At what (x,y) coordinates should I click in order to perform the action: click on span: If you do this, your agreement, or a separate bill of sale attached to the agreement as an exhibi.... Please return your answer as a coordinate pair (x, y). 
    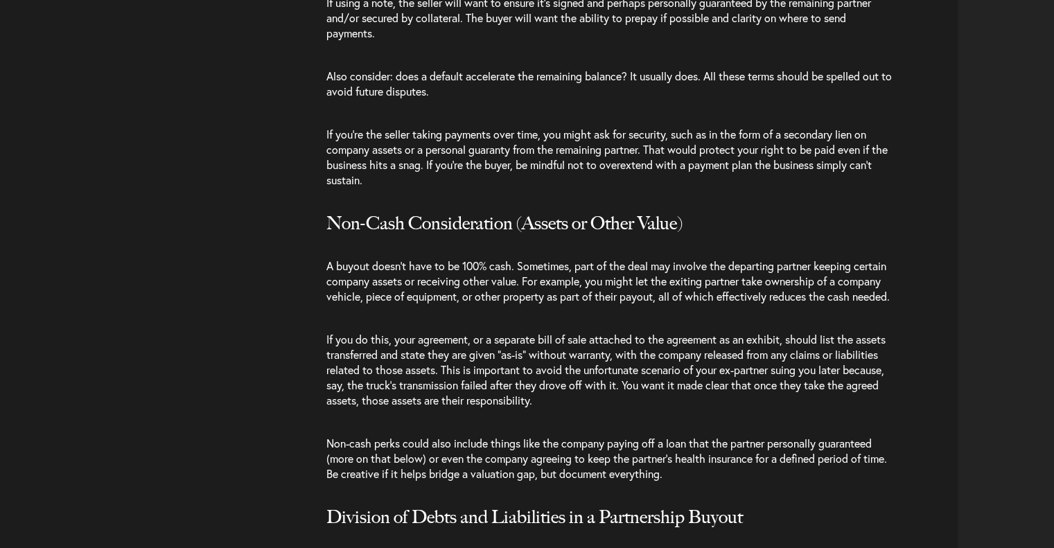
    Looking at the image, I should click on (606, 369).